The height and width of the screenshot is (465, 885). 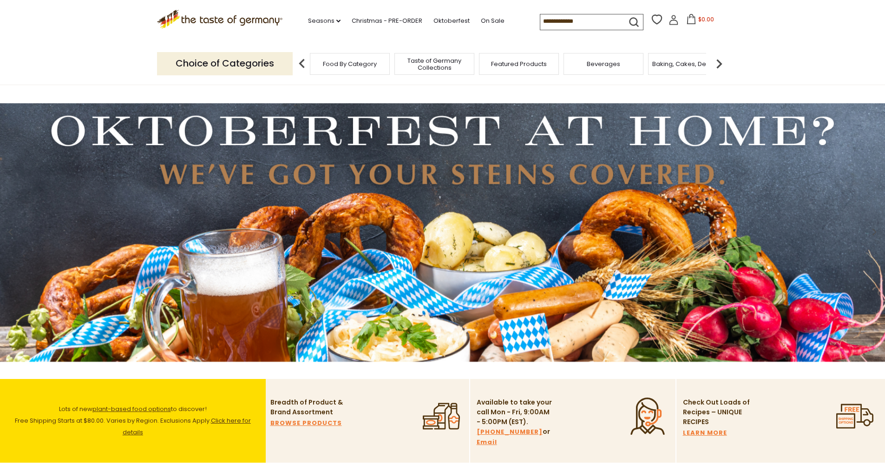 I want to click on button: $0.00, so click(x=700, y=21).